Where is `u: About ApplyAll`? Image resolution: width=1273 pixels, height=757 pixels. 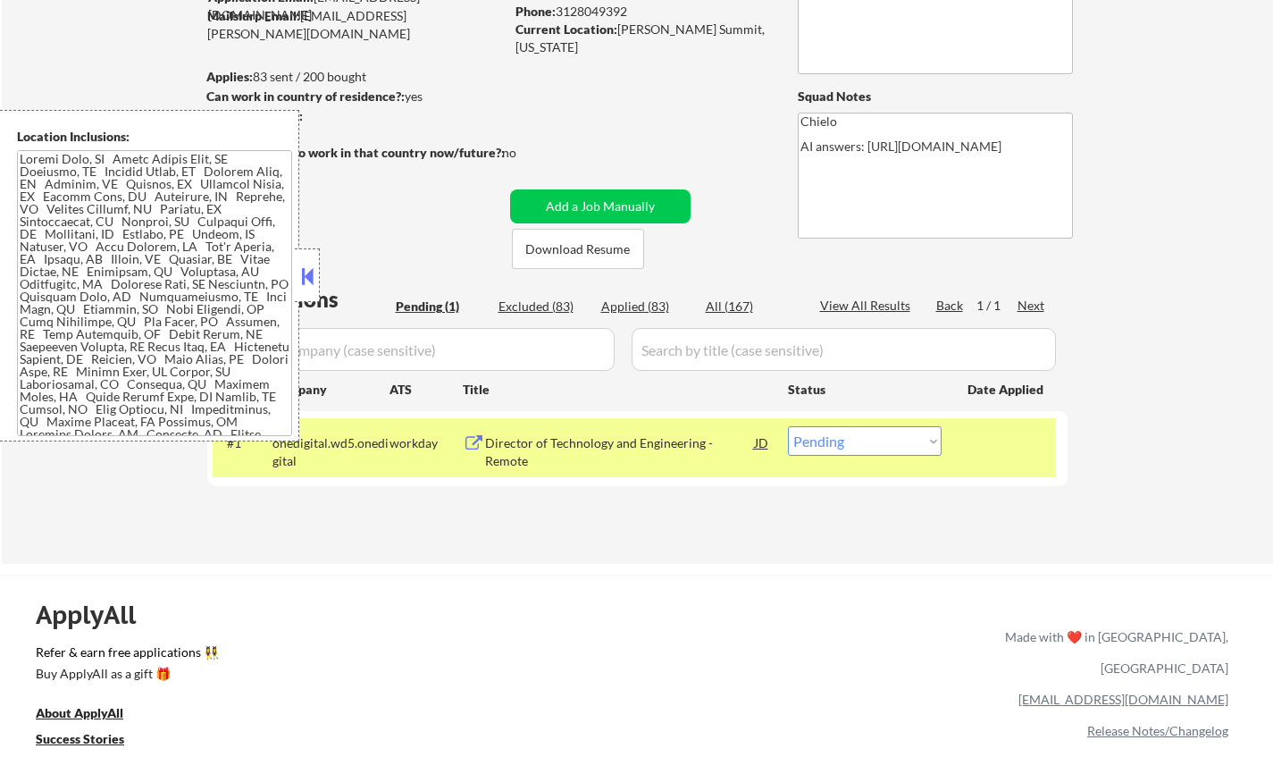 u: About ApplyAll is located at coordinates (80, 712).